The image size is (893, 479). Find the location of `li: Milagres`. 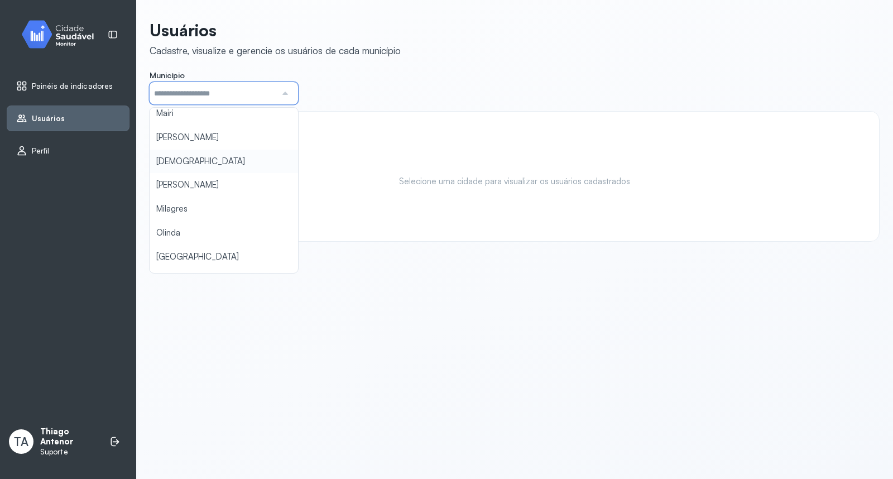

li: Milagres is located at coordinates (224, 209).